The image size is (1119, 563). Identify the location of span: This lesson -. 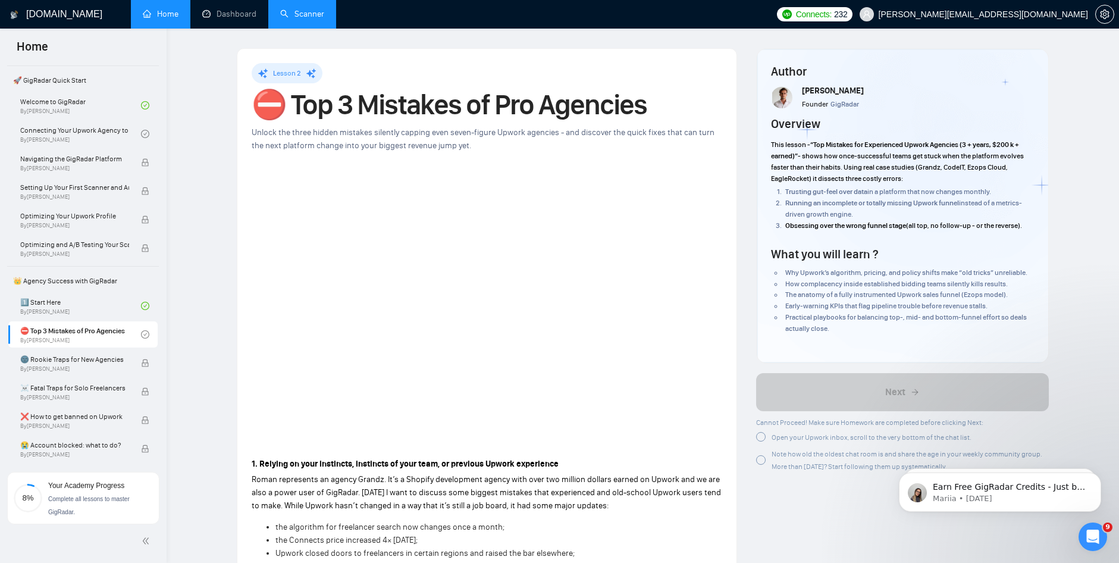
(791, 145).